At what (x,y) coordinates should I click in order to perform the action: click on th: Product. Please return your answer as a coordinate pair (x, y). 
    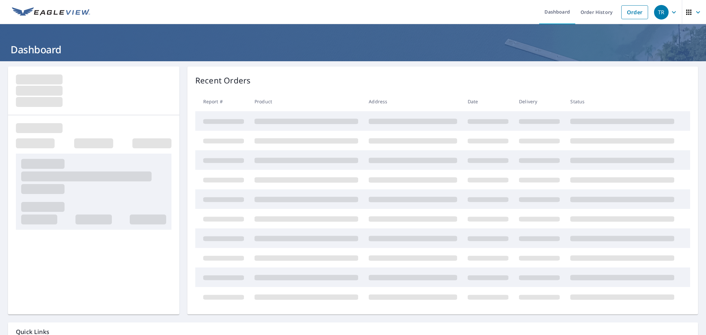
    Looking at the image, I should click on (306, 101).